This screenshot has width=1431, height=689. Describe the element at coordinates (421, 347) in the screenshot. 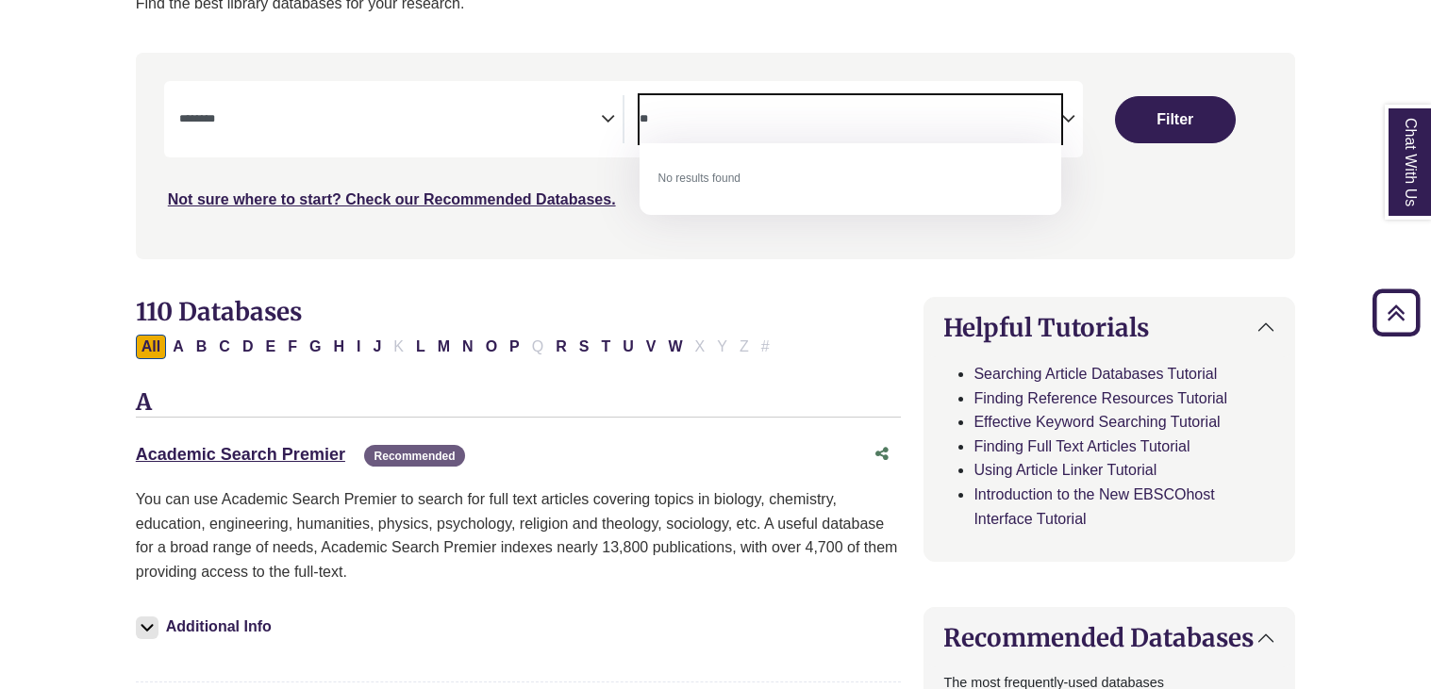

I see `button: Filter Results L` at that location.